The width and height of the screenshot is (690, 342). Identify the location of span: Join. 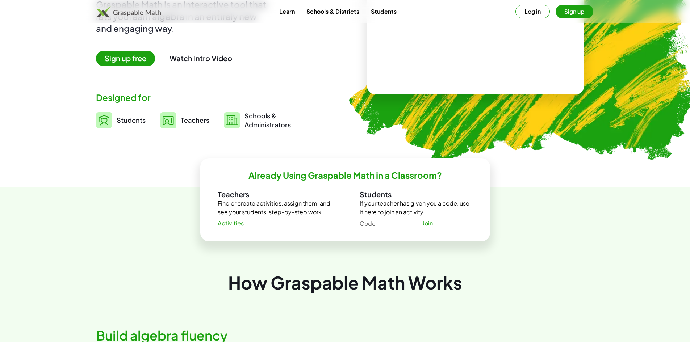
(428, 224).